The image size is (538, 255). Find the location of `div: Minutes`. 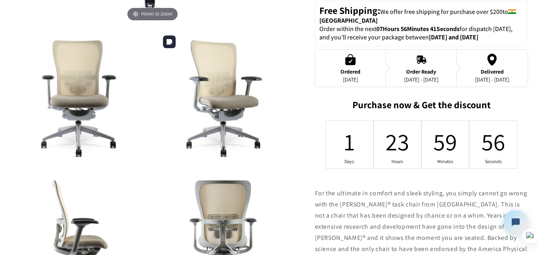

div: Minutes is located at coordinates (445, 162).